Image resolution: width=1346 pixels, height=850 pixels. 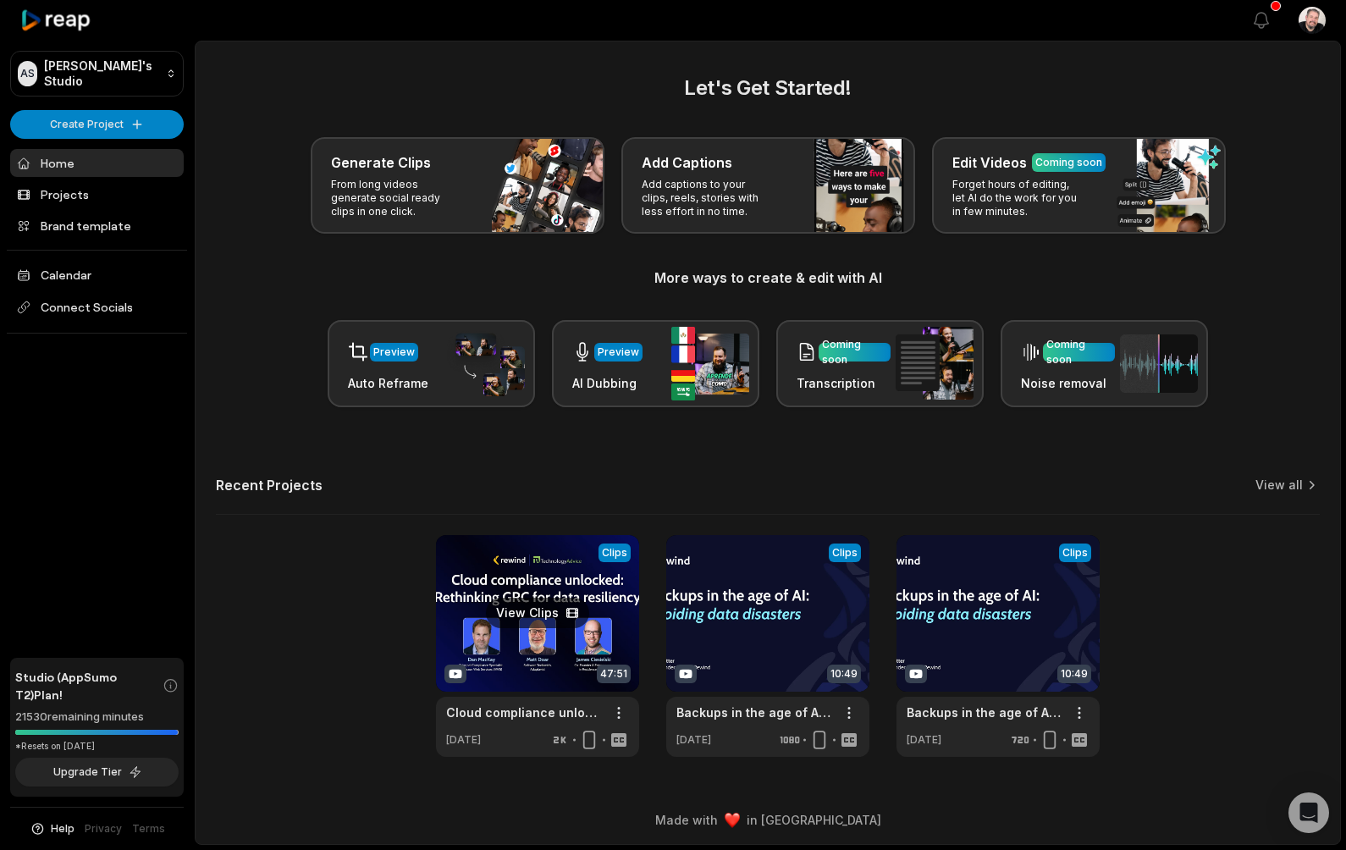 What do you see at coordinates (1309, 813) in the screenshot?
I see `div: Open Intercom Messenger` at bounding box center [1309, 813].